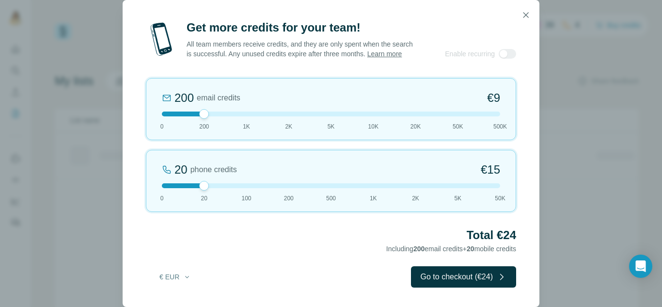 The image size is (662, 307). What do you see at coordinates (218, 98) in the screenshot?
I see `span: email credits` at bounding box center [218, 98].